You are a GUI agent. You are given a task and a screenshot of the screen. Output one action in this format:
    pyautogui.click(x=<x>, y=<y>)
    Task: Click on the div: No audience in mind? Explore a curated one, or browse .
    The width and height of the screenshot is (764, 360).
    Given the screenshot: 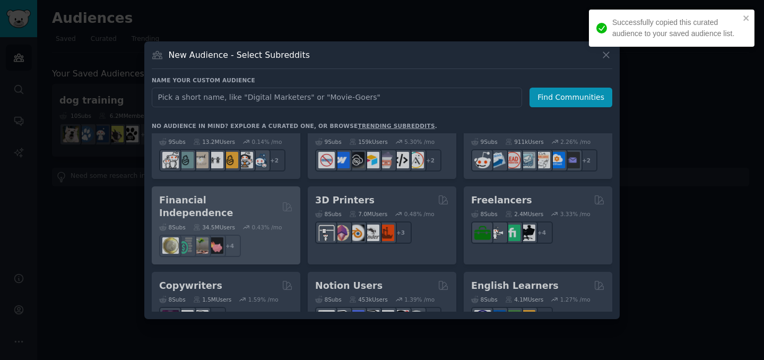 What is the action you would take?
    pyautogui.click(x=294, y=126)
    